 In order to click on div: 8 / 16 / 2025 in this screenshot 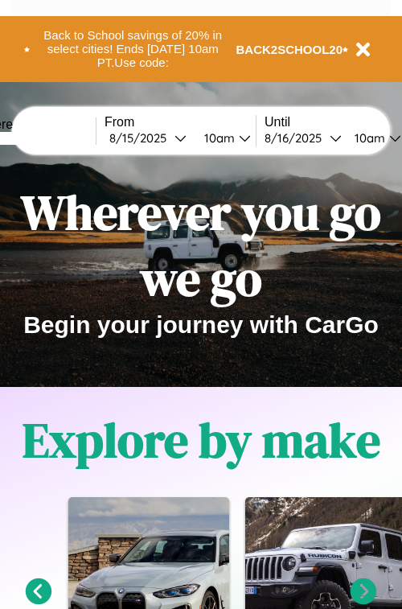, I will do `click(297, 138)`.